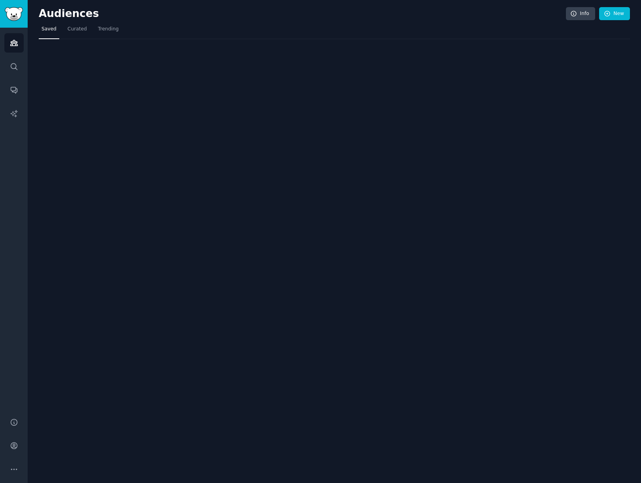 The width and height of the screenshot is (641, 483). Describe the element at coordinates (49, 31) in the screenshot. I see `a: Saved` at that location.